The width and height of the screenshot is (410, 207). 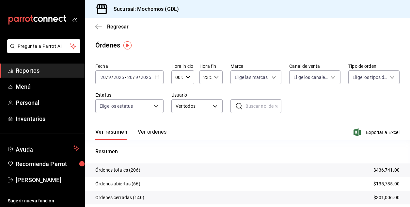 What do you see at coordinates (27, 70) in the screenshot?
I see `font: Reportes` at bounding box center [27, 70].